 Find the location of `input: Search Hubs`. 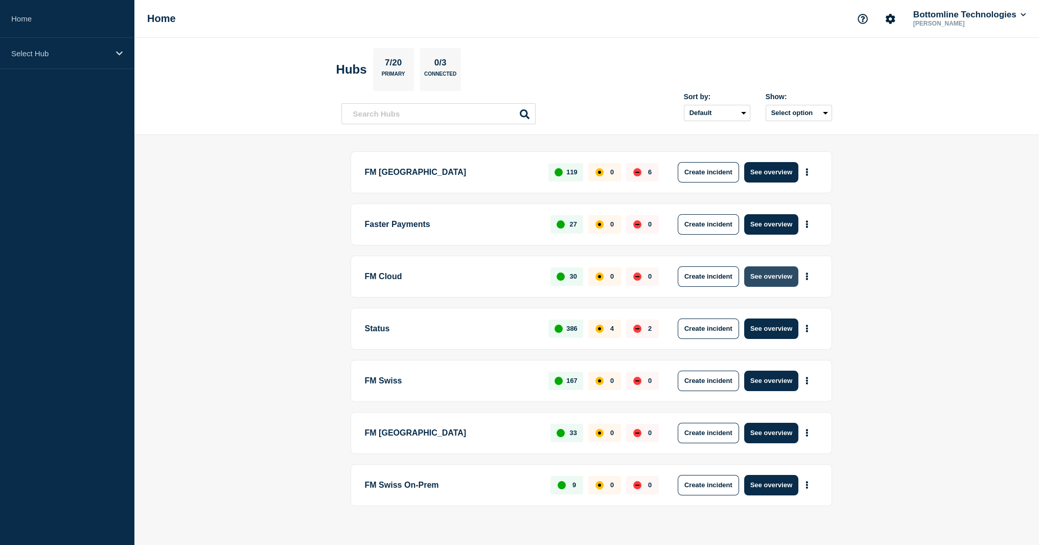

input: Search Hubs is located at coordinates (439, 113).